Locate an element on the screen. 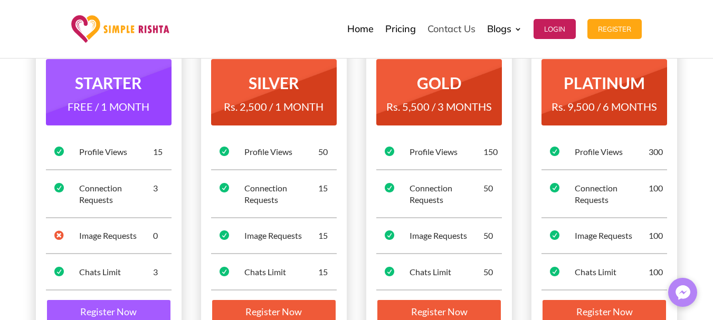 Image resolution: width=713 pixels, height=320 pixels. a: Login is located at coordinates (555, 29).